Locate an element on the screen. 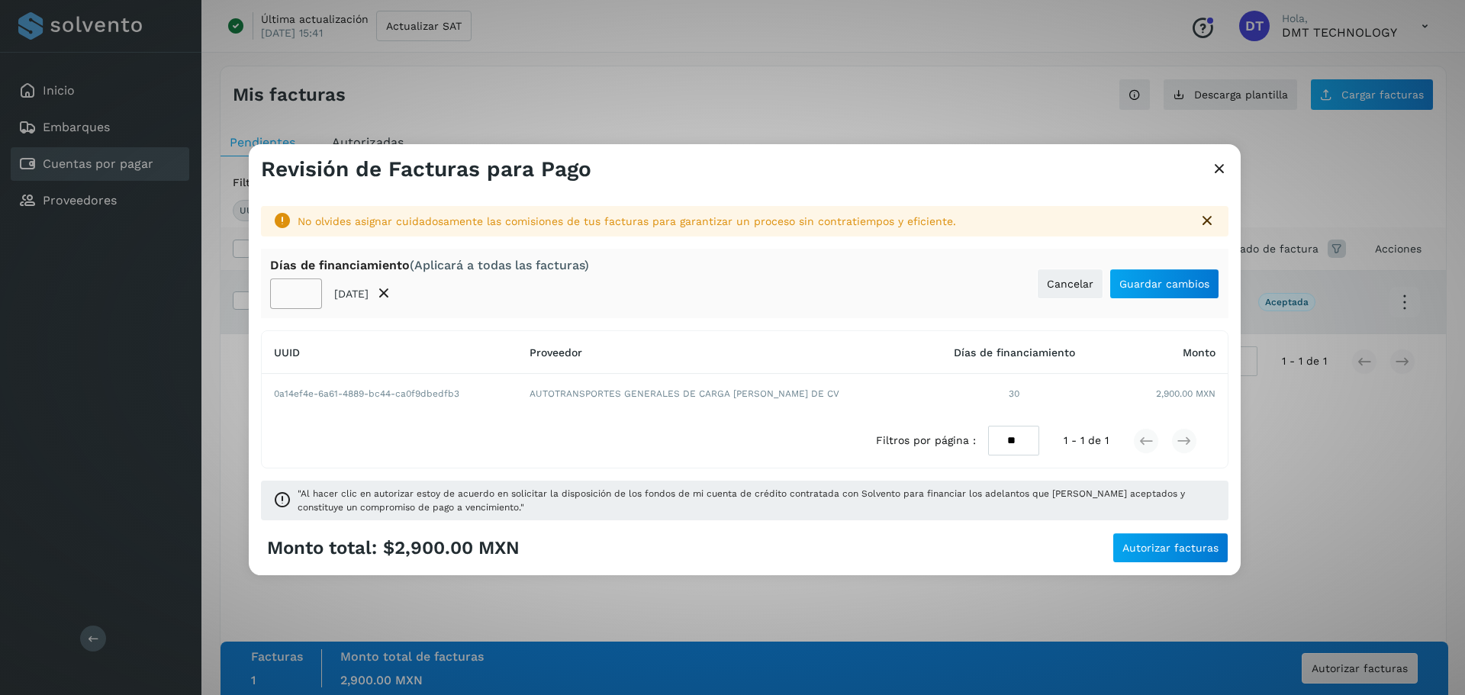 Image resolution: width=1465 pixels, height=695 pixels. button: Autorizar facturas is located at coordinates (1171, 548).